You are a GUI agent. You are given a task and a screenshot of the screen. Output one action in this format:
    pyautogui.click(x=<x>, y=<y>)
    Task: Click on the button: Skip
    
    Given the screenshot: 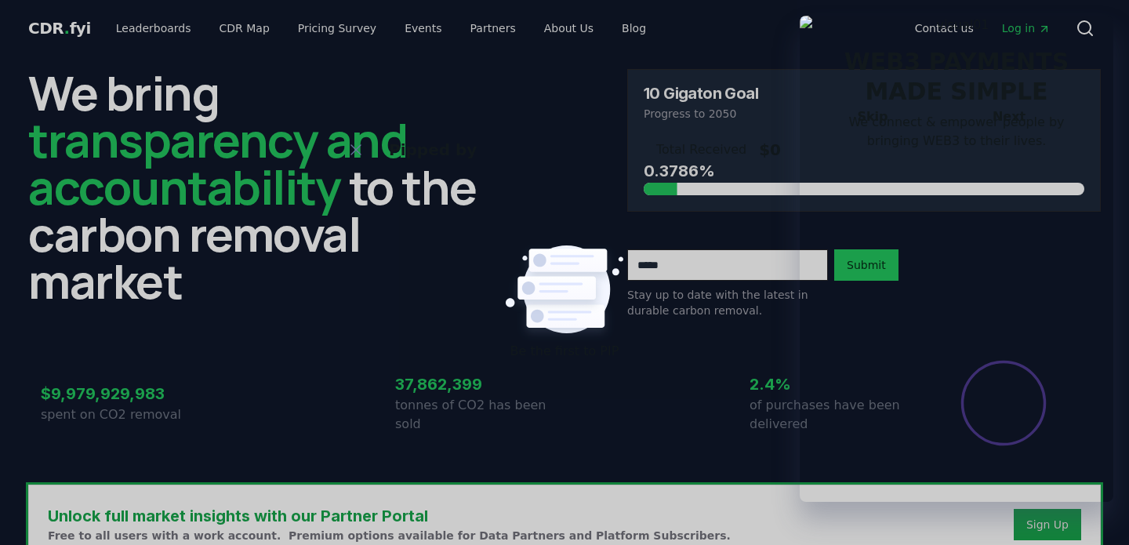 What is the action you would take?
    pyautogui.click(x=873, y=117)
    